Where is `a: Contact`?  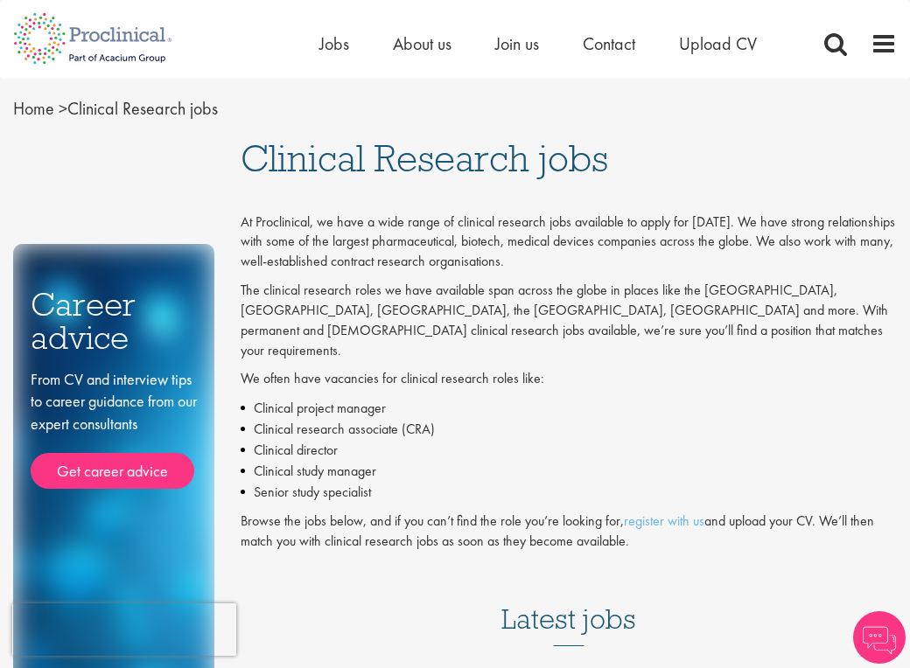 a: Contact is located at coordinates (609, 44).